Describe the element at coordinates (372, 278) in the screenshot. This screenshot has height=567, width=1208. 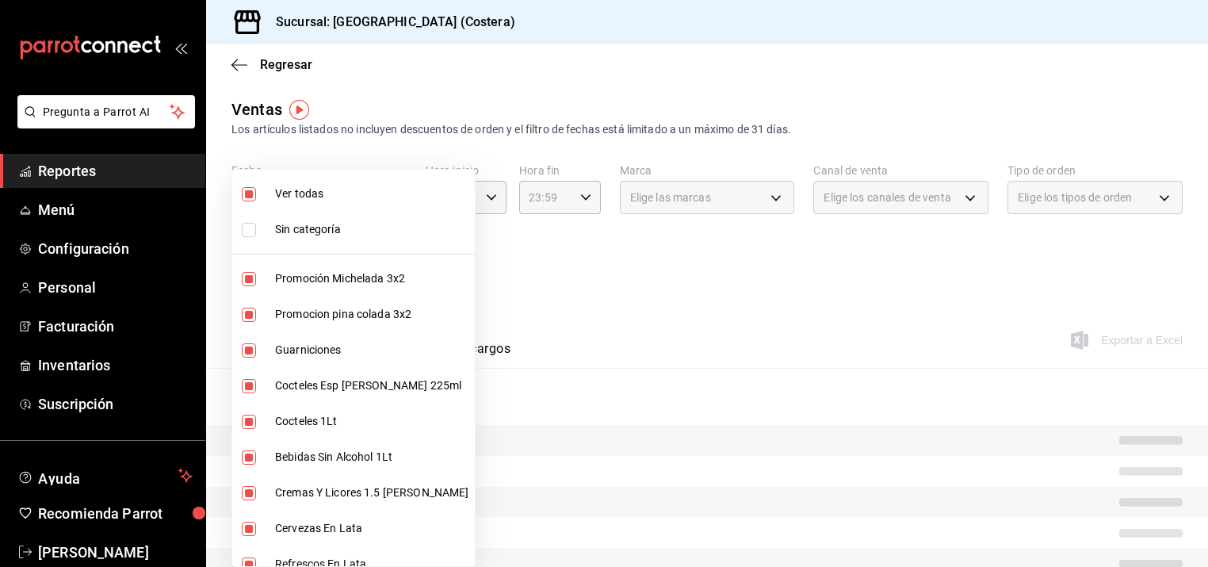
I see `span: Promoción Michelada 3x2` at that location.